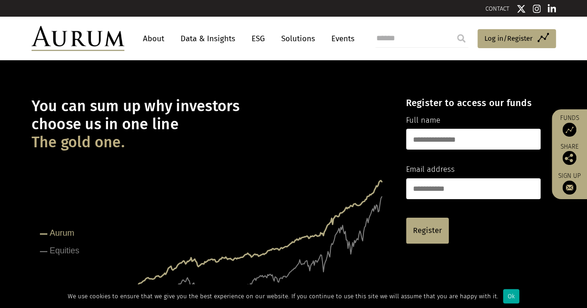 Image resolution: width=587 pixels, height=308 pixels. What do you see at coordinates (510, 296) in the screenshot?
I see `div: Ok` at bounding box center [510, 296].